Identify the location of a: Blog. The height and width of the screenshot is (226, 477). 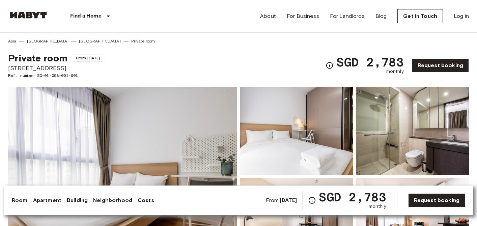
(381, 16).